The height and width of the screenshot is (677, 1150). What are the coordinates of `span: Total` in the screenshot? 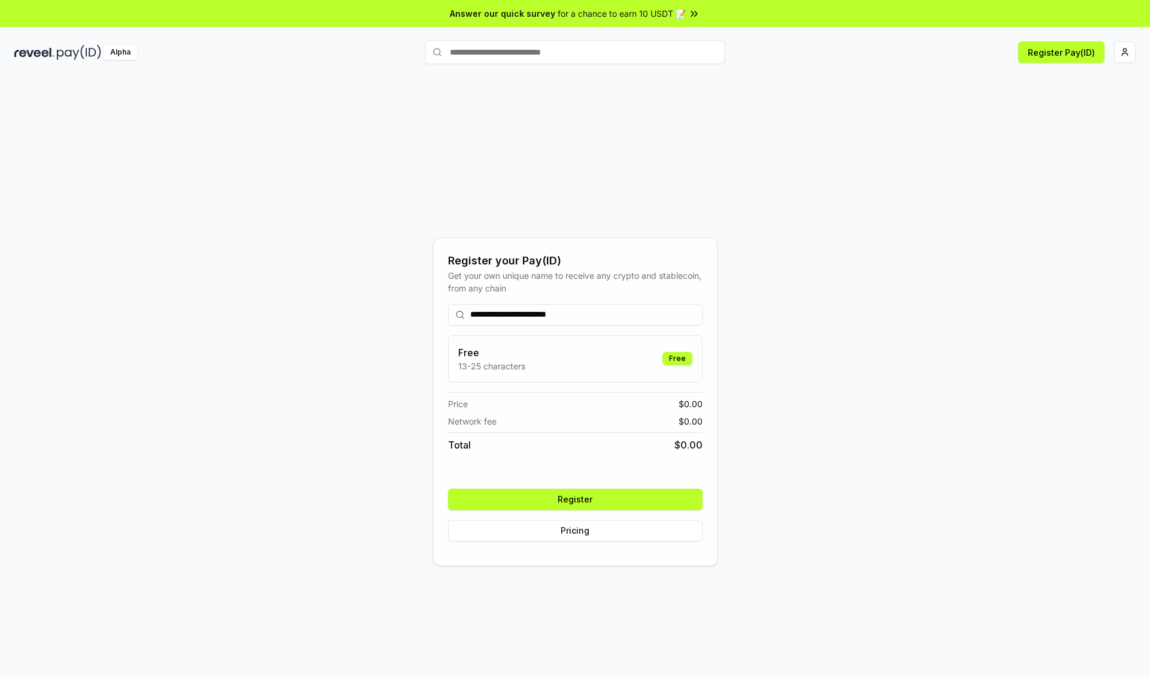 It's located at (460, 445).